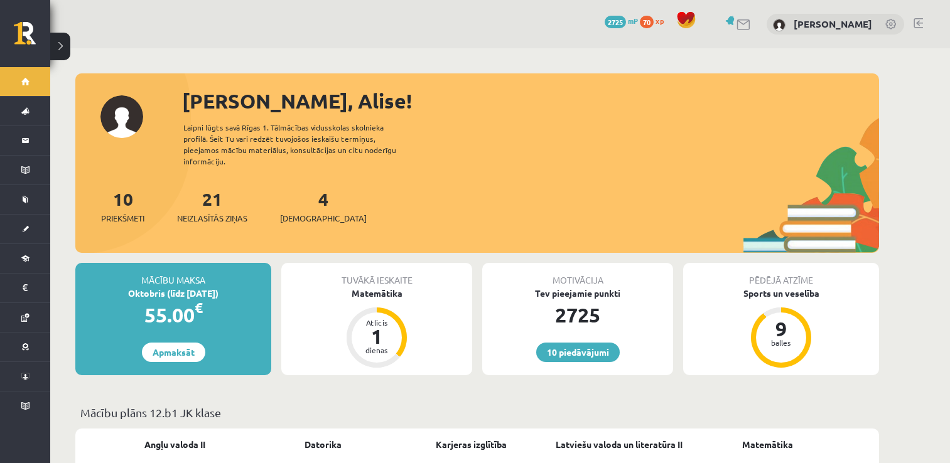 This screenshot has width=950, height=463. What do you see at coordinates (655, 21) in the screenshot?
I see `a: 70 xp` at bounding box center [655, 21].